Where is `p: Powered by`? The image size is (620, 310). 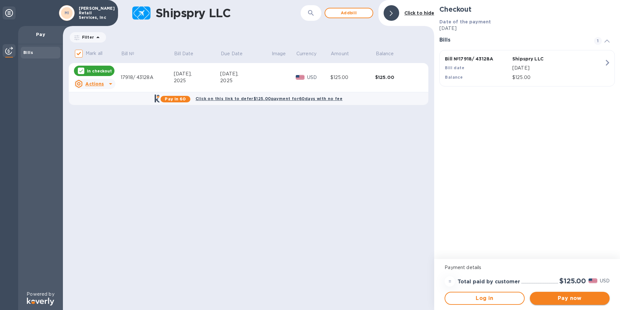
p: Powered by is located at coordinates (40, 294).